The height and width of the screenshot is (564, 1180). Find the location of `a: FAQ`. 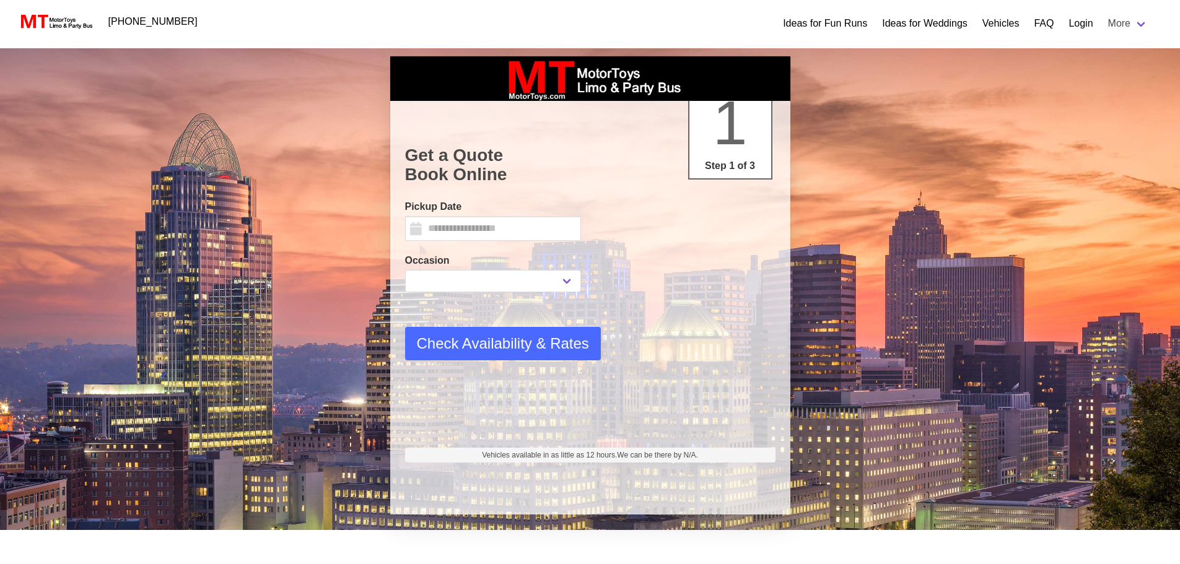

a: FAQ is located at coordinates (1043, 24).